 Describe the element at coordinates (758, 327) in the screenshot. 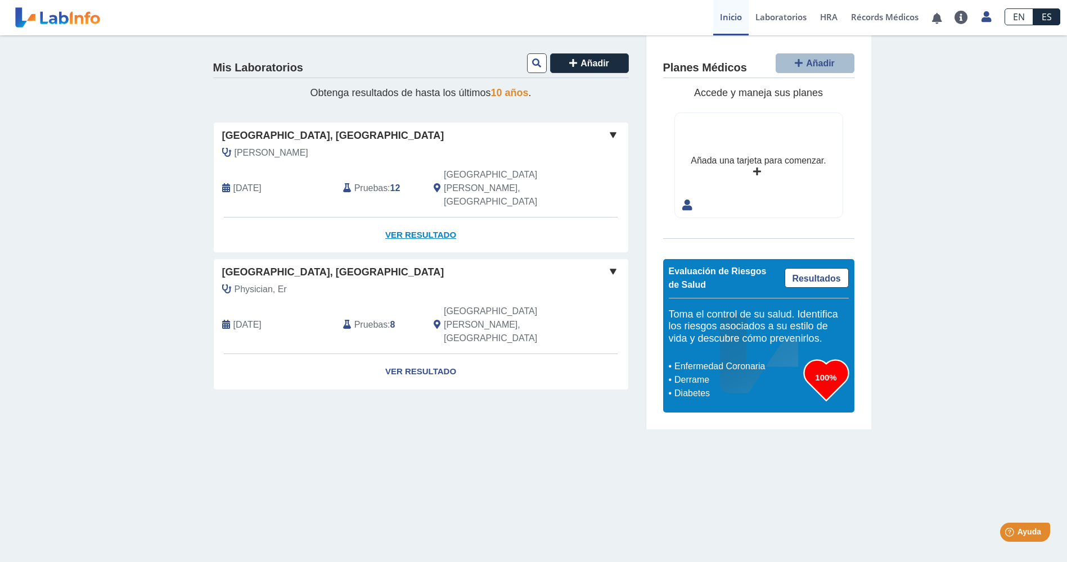

I see `h5: Toma el control de su salud. Identifica los riesgos asociados a su estilo de vida y descubre cómo...` at that location.